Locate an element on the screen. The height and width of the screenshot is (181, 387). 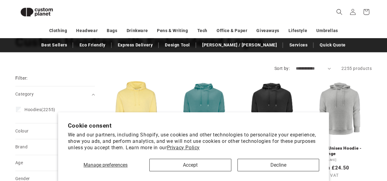
a: Drinkware is located at coordinates (137, 31).